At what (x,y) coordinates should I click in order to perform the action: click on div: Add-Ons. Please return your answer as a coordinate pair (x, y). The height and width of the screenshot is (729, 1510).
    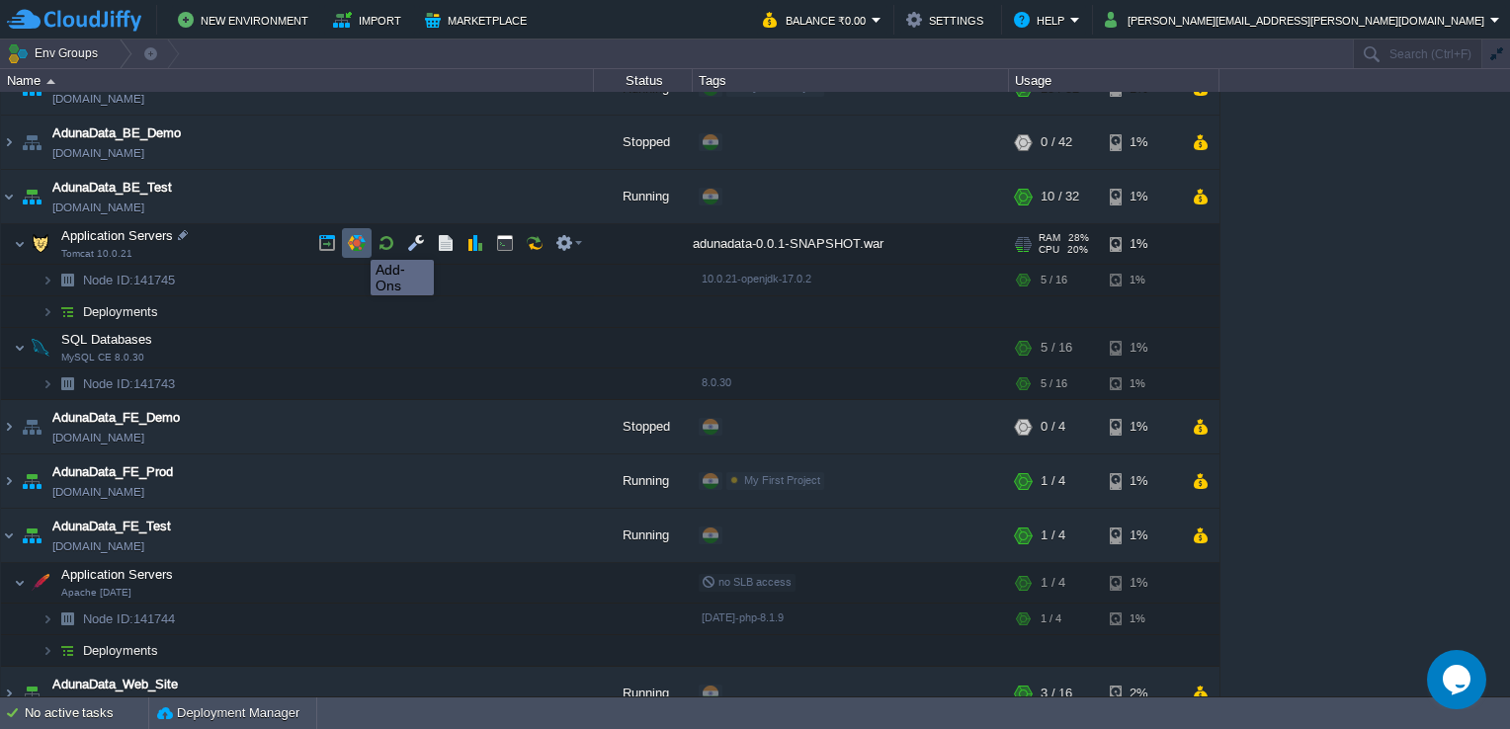
    Looking at the image, I should click on (402, 278).